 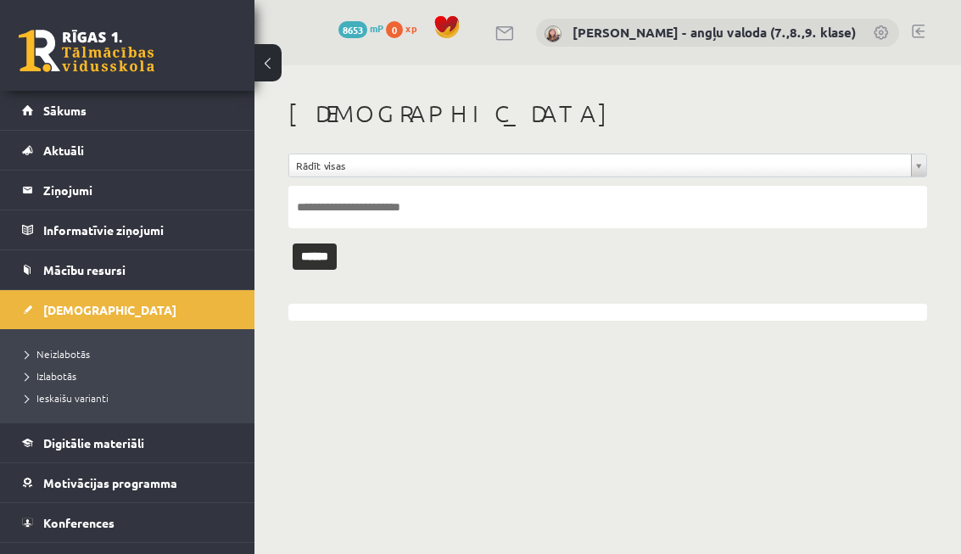 What do you see at coordinates (410, 28) in the screenshot?
I see `span: xp` at bounding box center [410, 28].